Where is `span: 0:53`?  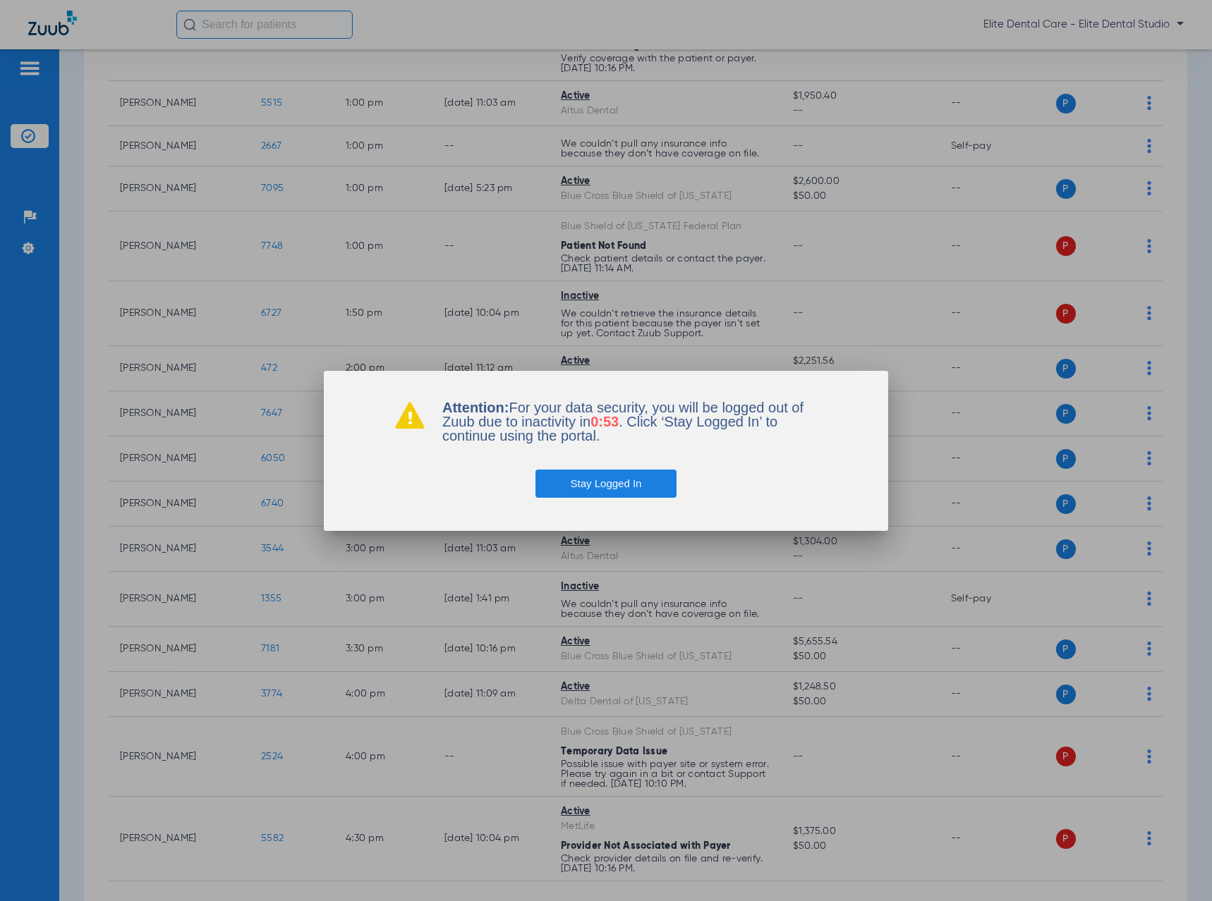 span: 0:53 is located at coordinates (604, 422).